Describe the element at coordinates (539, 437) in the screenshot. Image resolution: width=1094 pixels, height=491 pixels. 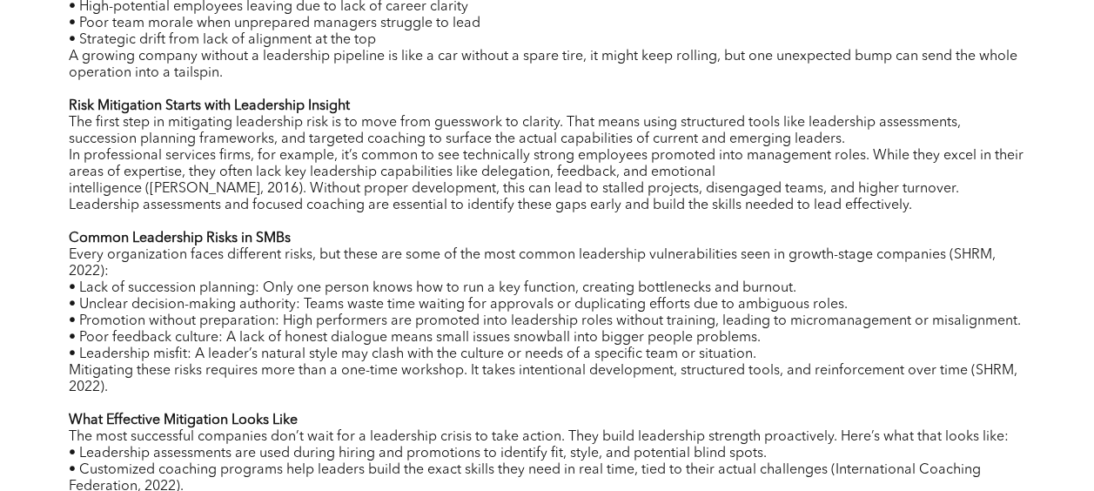
I see `span: The most successful companies don’t wait for a leadership crisis to take action. They build leade...` at that location.